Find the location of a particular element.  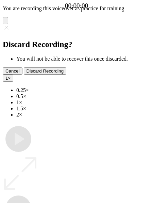

h2: Discard Recording? is located at coordinates (76, 44).